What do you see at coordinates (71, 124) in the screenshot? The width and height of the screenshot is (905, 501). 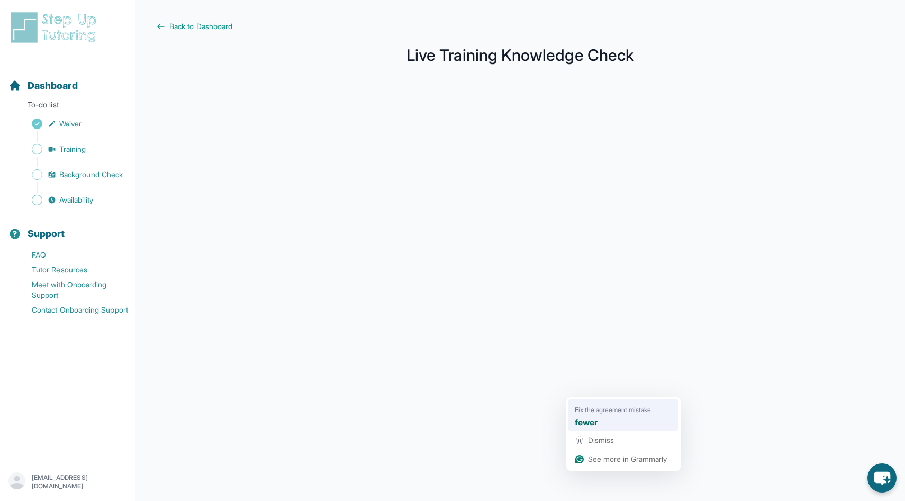 I see `a: Waiver` at bounding box center [71, 124].